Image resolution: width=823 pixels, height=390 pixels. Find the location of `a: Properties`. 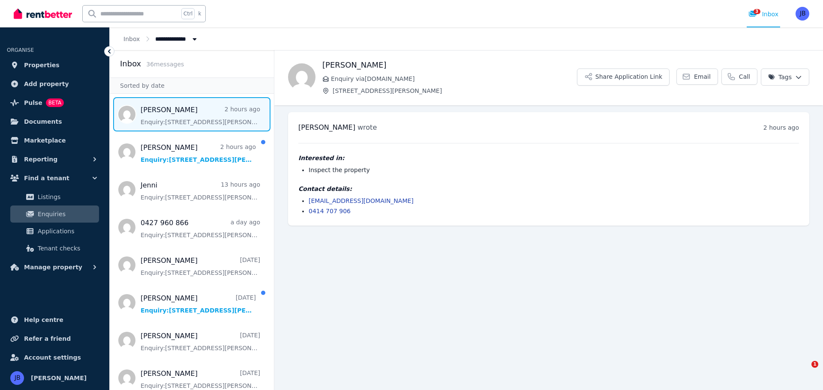

a: Properties is located at coordinates (54, 65).